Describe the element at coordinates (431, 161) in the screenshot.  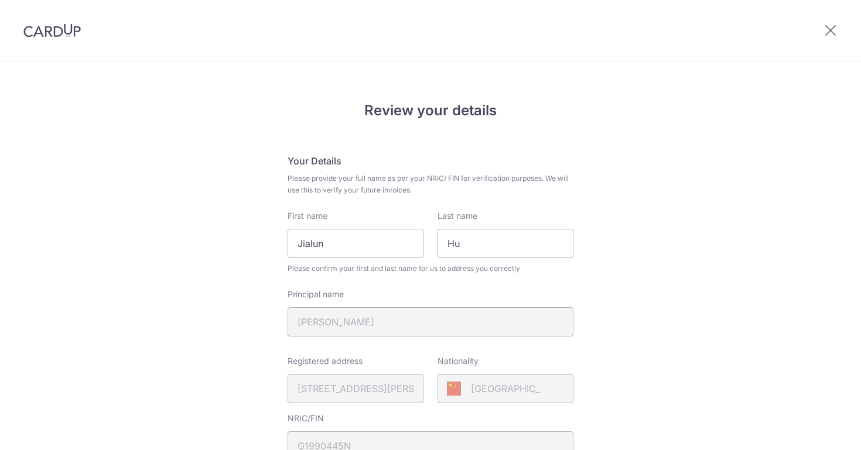
I see `h5: Your Details` at that location.